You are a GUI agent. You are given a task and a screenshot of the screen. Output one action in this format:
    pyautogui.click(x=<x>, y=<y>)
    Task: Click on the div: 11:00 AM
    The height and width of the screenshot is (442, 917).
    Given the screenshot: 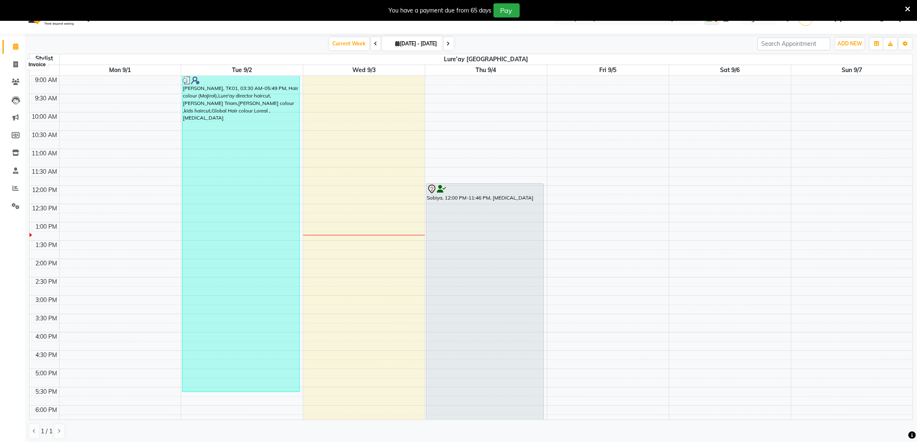 What is the action you would take?
    pyautogui.click(x=45, y=153)
    